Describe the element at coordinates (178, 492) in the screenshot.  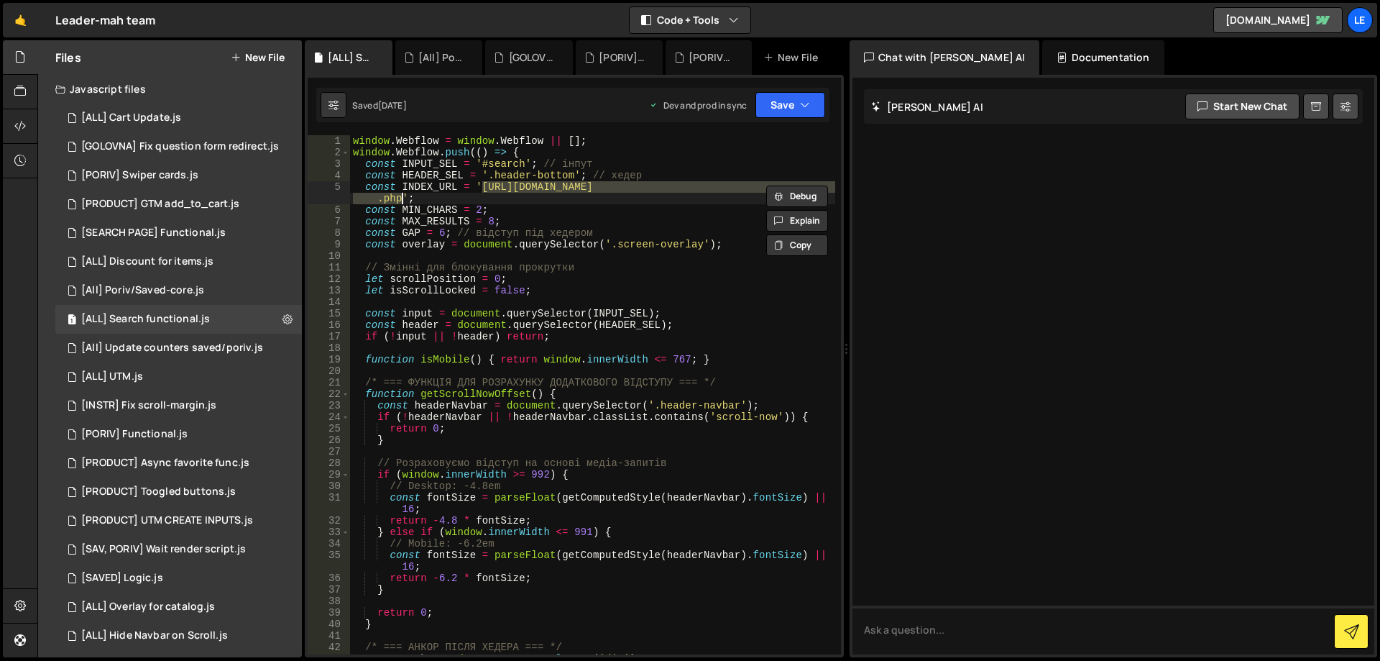
I see `div: 16298/45504.js` at that location.